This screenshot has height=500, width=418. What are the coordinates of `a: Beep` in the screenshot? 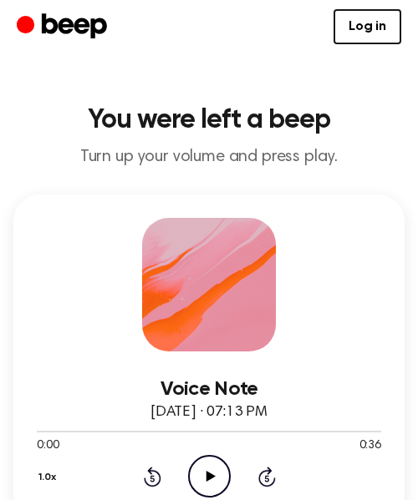 It's located at (63, 27).